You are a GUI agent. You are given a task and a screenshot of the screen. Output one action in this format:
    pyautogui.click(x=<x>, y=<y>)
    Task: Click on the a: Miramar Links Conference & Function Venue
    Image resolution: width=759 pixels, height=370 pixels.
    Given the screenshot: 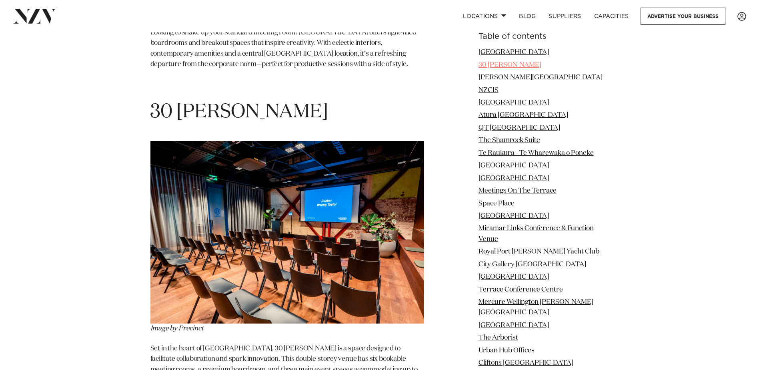 What is the action you would take?
    pyautogui.click(x=536, y=233)
    